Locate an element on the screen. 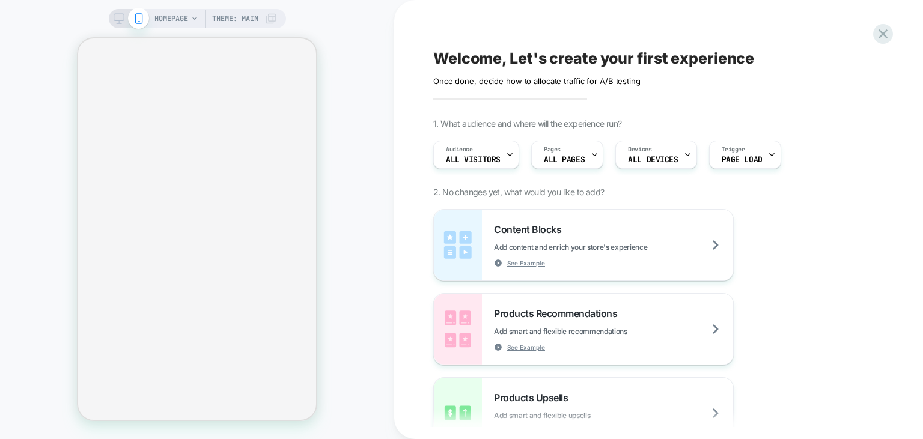  span: HOMEPAGE is located at coordinates (171, 19).